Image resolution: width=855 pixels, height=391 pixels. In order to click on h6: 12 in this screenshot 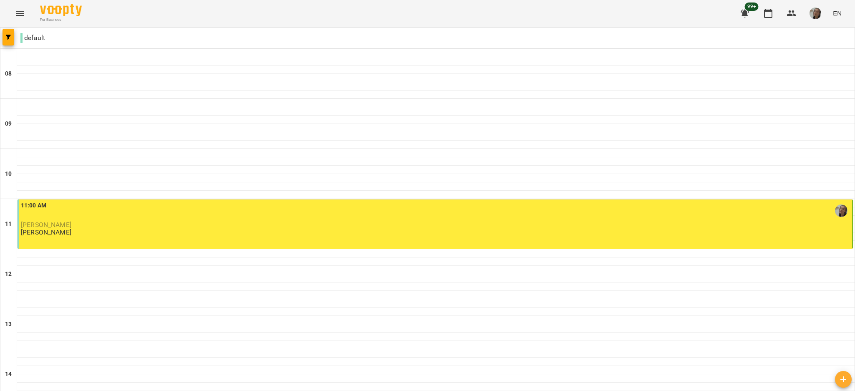, I will do `click(8, 274)`.